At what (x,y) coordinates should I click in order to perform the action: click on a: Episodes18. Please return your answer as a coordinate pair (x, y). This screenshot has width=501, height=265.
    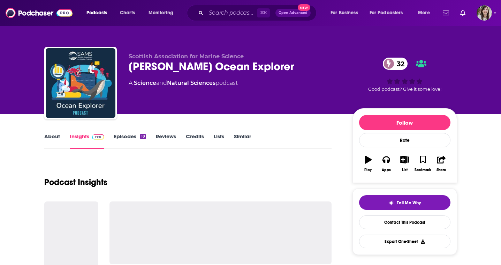
    Looking at the image, I should click on (130, 141).